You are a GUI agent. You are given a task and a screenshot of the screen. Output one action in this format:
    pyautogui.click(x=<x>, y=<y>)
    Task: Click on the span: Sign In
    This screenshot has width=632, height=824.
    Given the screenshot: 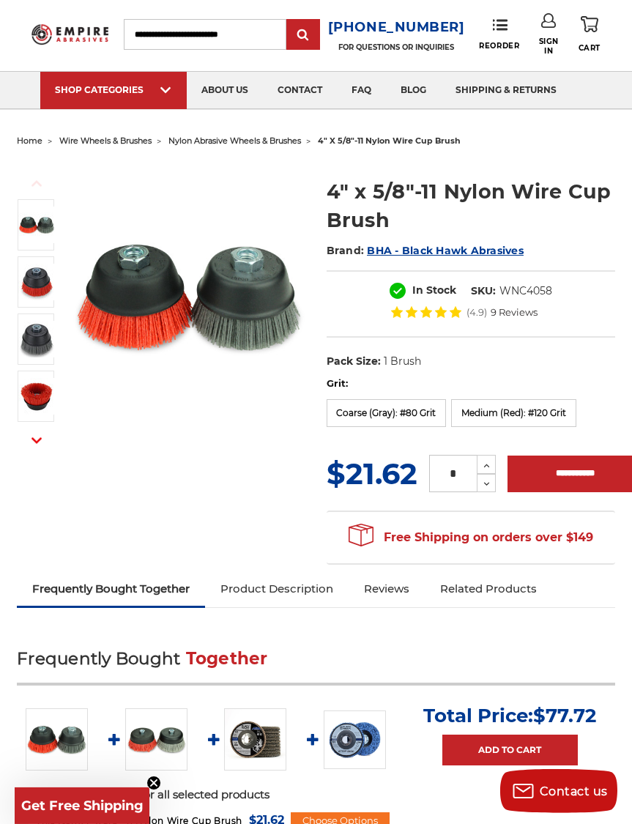 What is the action you would take?
    pyautogui.click(x=549, y=46)
    